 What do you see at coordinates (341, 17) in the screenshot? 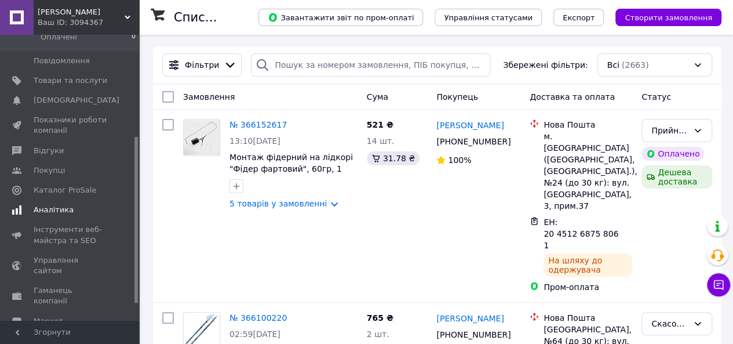
I see `button: Завантажити звіт по пром-оплаті` at bounding box center [341, 17].